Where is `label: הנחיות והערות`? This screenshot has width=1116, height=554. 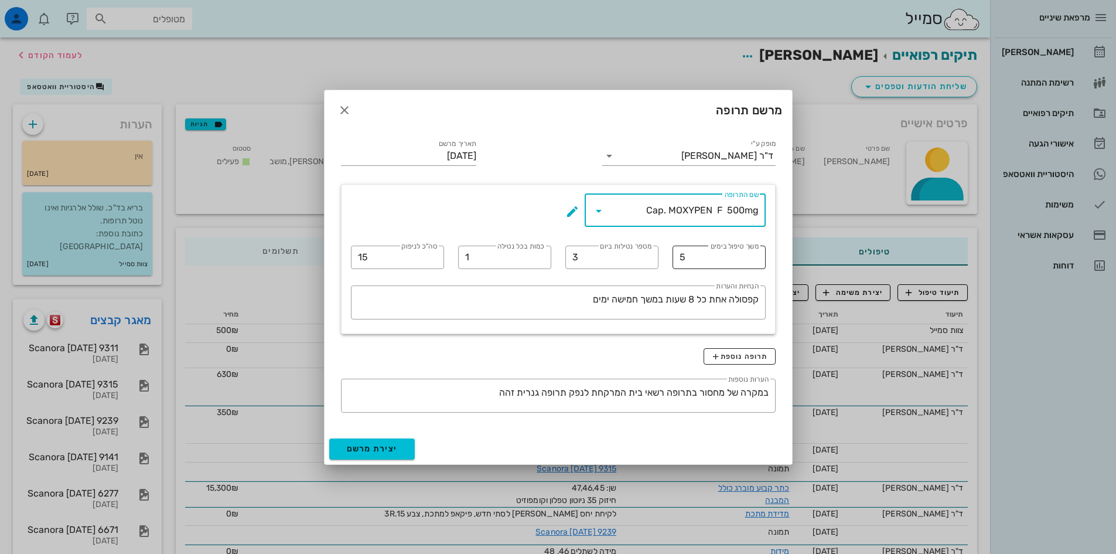
label: הנחיות והערות is located at coordinates (737, 286).